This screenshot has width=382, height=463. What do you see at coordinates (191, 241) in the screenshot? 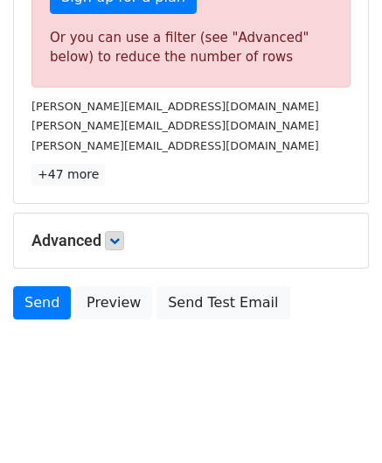
I see `h5: Advanced` at bounding box center [191, 241].